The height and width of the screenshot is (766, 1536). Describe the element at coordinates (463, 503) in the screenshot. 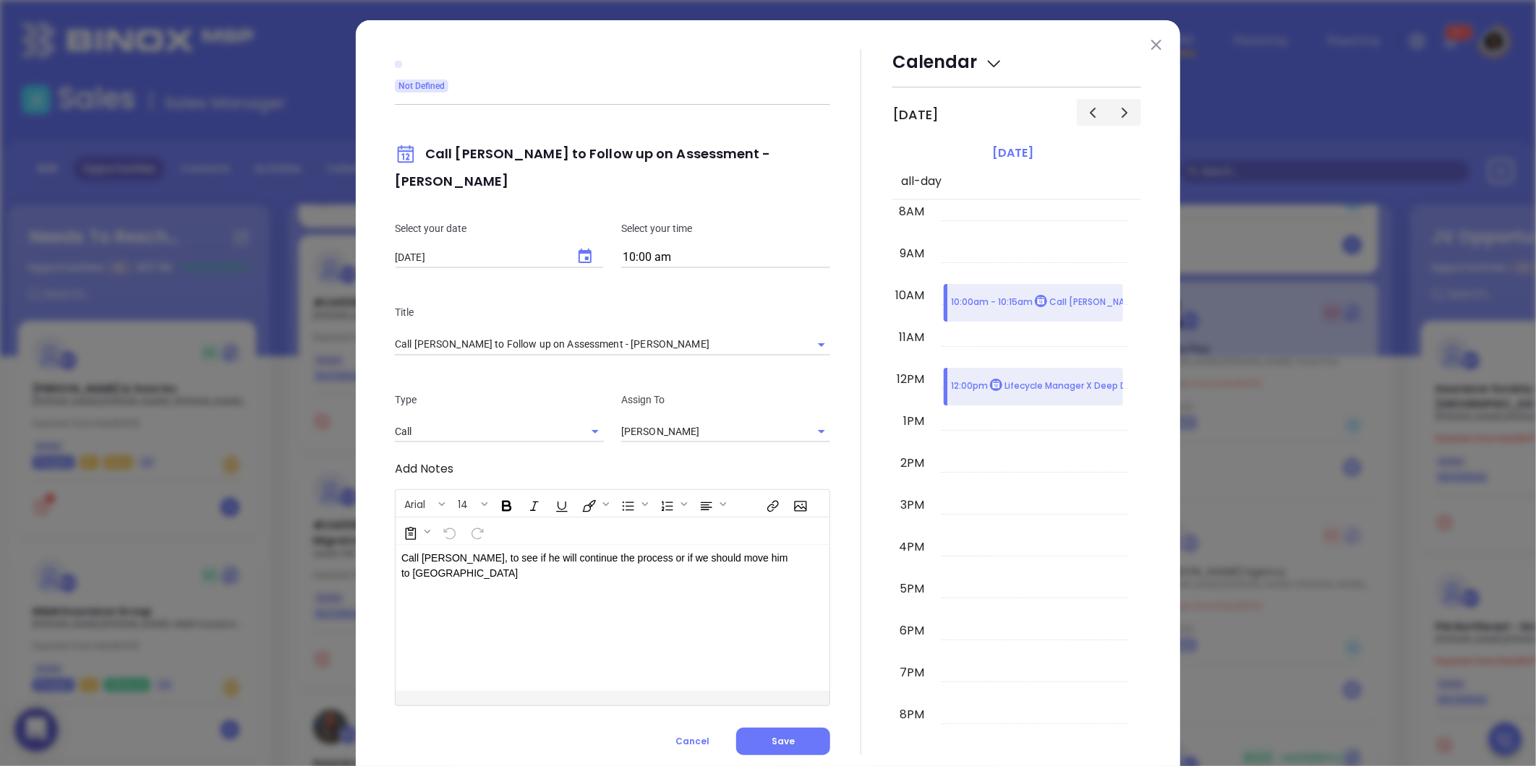

I see `span: 14` at that location.